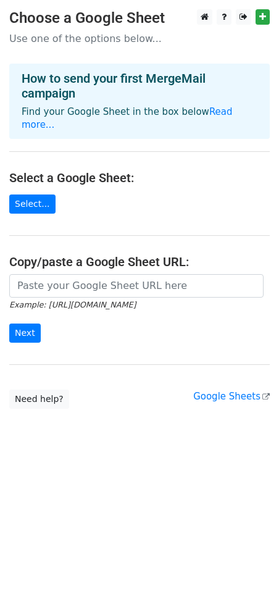  I want to click on a: Google Sheets, so click(232, 397).